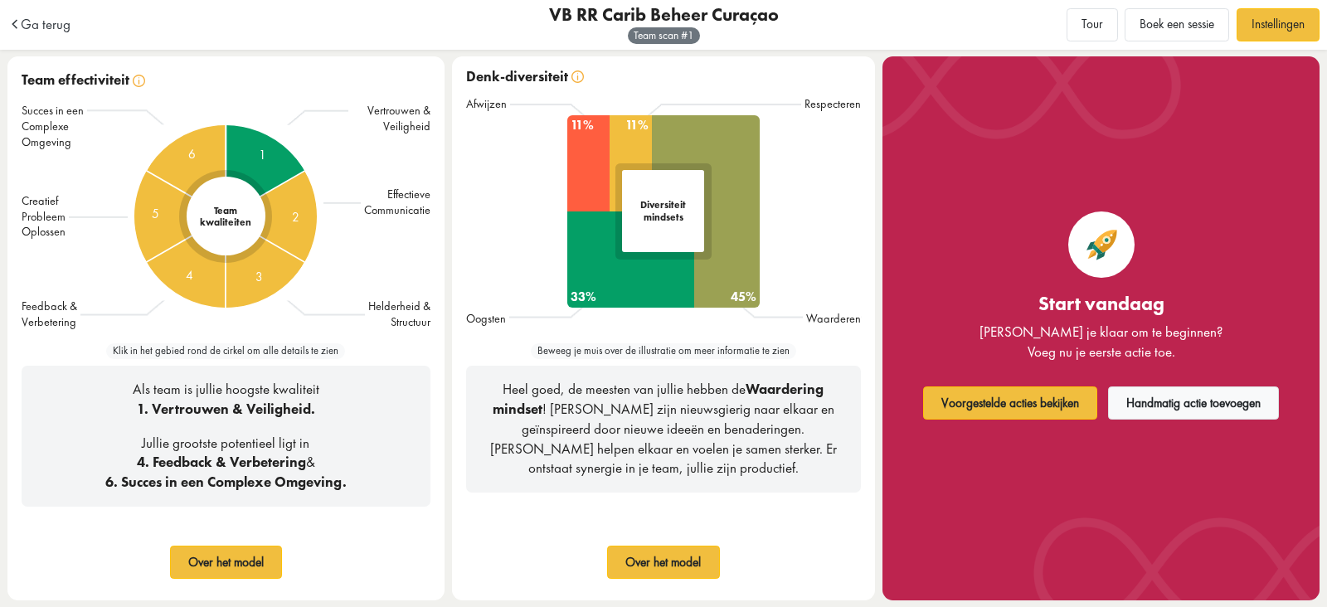  Describe the element at coordinates (295, 218) in the screenshot. I see `span: 2` at that location.